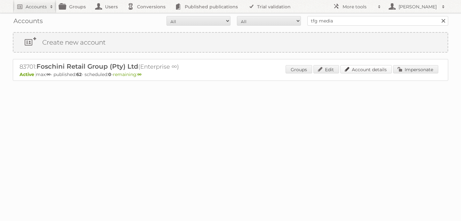  What do you see at coordinates (359, 7) in the screenshot?
I see `h2: More tools` at bounding box center [359, 7].